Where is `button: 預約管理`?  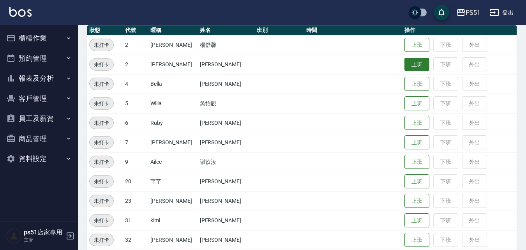
button: 預約管理 is located at coordinates (39, 58).